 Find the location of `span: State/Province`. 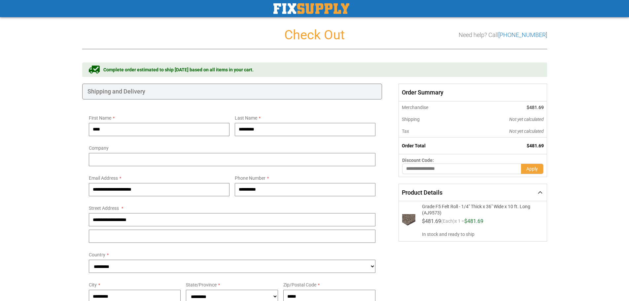

span: State/Province is located at coordinates (201, 285).